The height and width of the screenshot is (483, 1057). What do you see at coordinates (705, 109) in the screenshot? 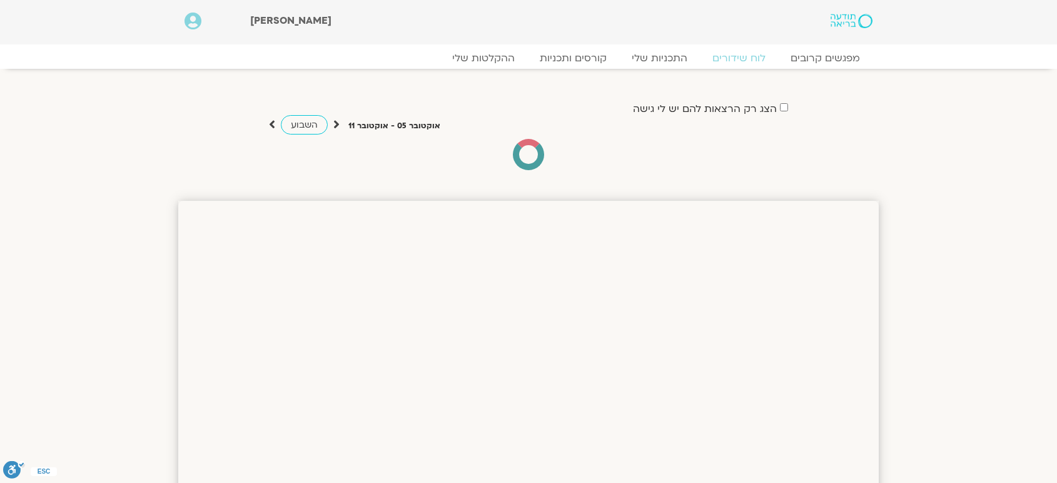
I see `label: הצג רק הרצאות להם יש לי גישה` at bounding box center [705, 109].